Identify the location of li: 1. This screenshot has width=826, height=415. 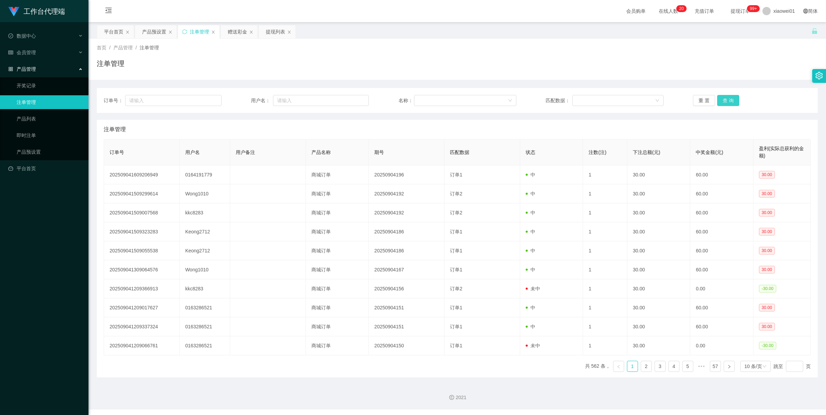
(632, 367).